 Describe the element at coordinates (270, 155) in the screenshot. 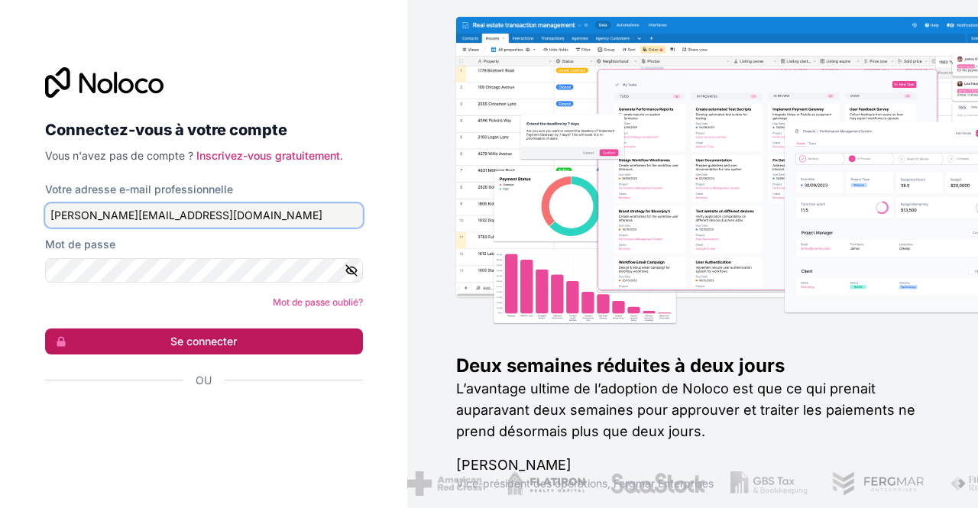

I see `font: Inscrivez-vous gratuitement.` at that location.